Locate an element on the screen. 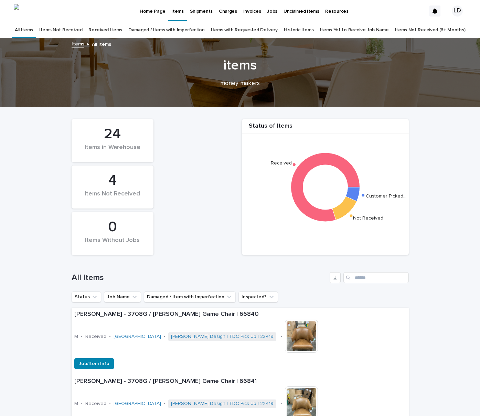 The image size is (480, 416). div: 4 is located at coordinates (112, 180).